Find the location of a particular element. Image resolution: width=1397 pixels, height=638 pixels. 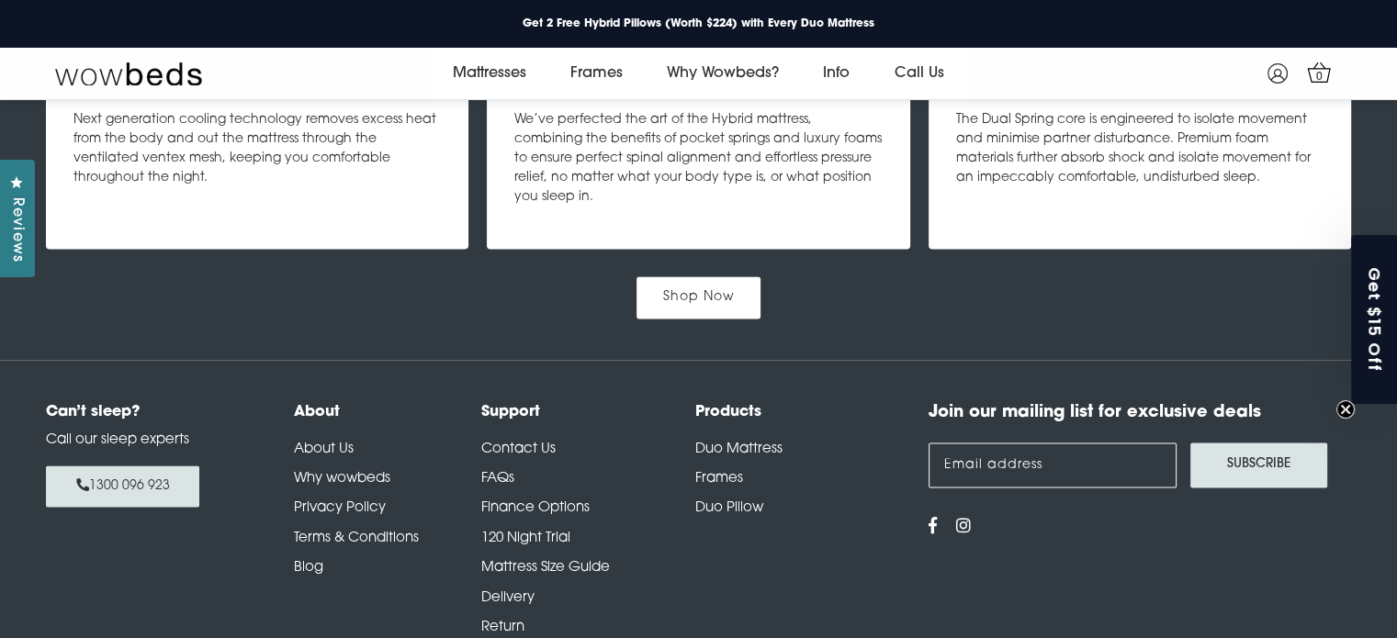

a: View us on Facebook - opens in a new tab is located at coordinates (933, 528).